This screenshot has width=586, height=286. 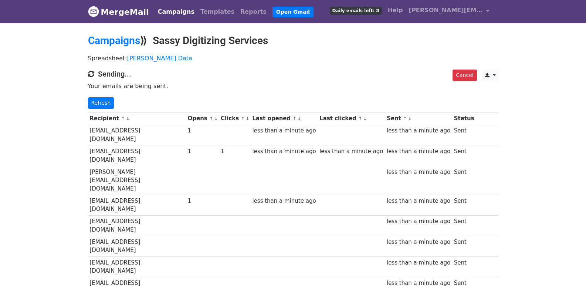 I want to click on th: Last clicked, so click(x=351, y=118).